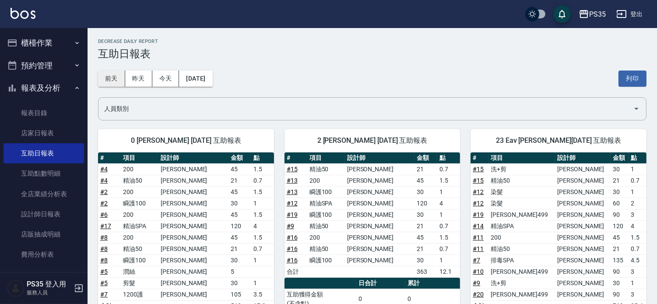 This screenshot has width=657, height=304. What do you see at coordinates (112, 78) in the screenshot?
I see `button: 前天` at bounding box center [112, 78].